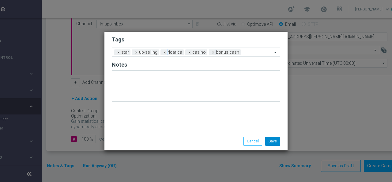 The width and height of the screenshot is (392, 182). What do you see at coordinates (148, 52) in the screenshot?
I see `span: up-selling` at bounding box center [148, 52].